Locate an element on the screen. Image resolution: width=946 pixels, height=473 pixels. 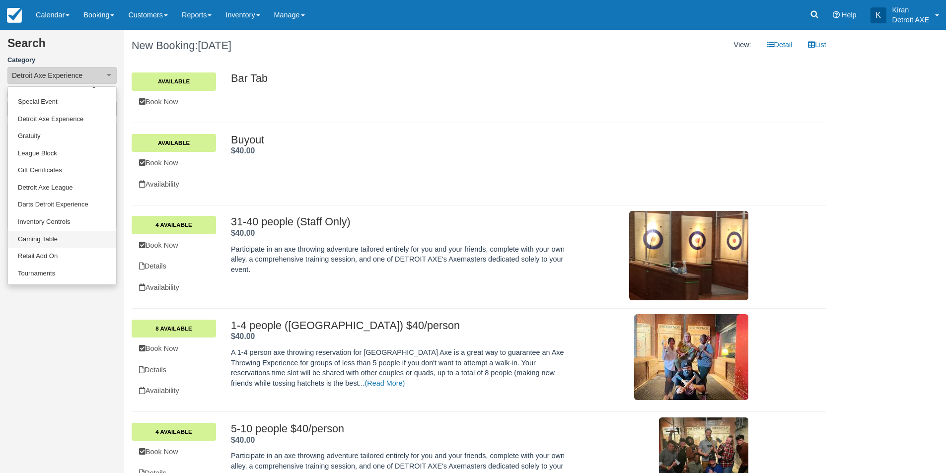
p: Participate in an axe throwing adventure tailored entirely for you and your friends, complete wit... is located at coordinates (403, 260).